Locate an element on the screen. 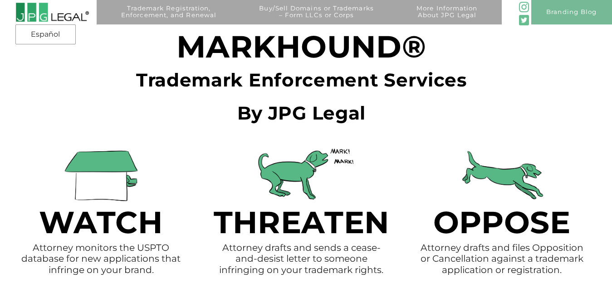 The height and width of the screenshot is (283, 612). a: Buy/Sell Domains or Trademarks– Form LLCs or Corps is located at coordinates (316, 17).